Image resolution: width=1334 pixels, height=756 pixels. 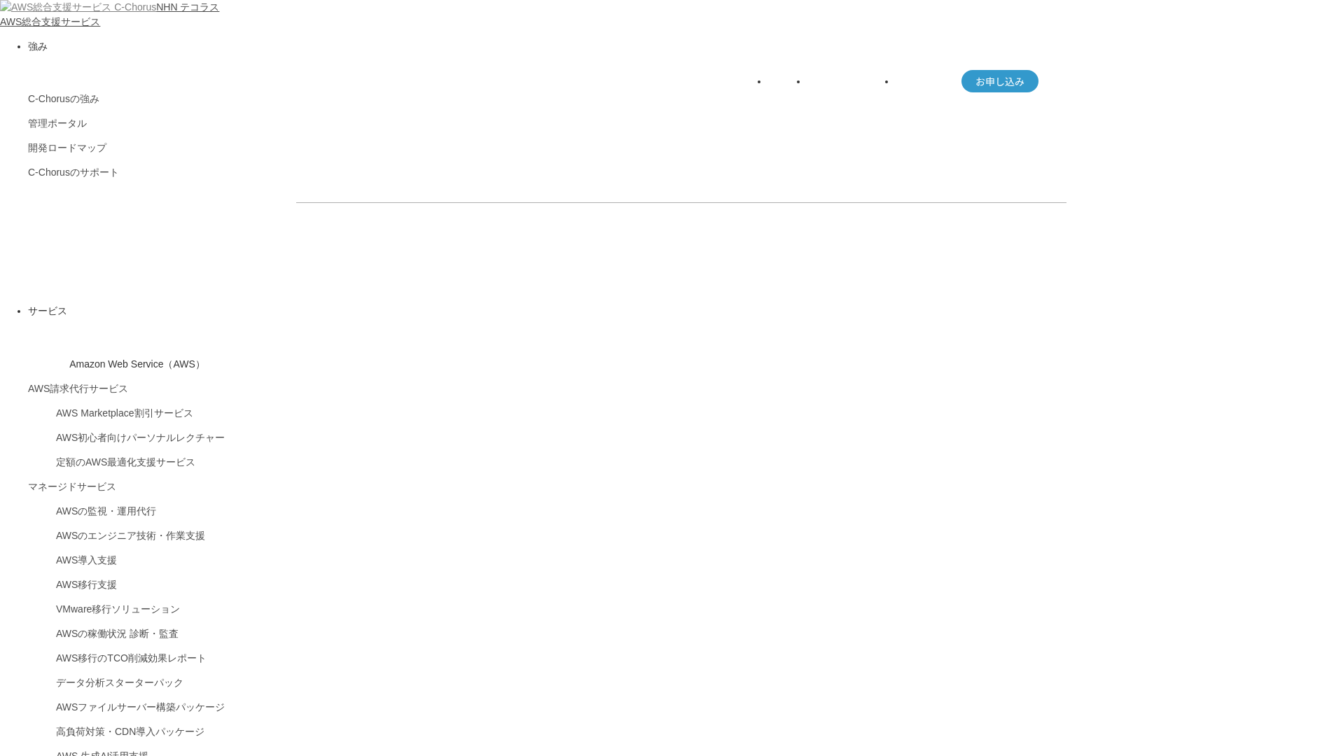 I want to click on a: AWSのエンジニア技術・作業支援, so click(x=130, y=536).